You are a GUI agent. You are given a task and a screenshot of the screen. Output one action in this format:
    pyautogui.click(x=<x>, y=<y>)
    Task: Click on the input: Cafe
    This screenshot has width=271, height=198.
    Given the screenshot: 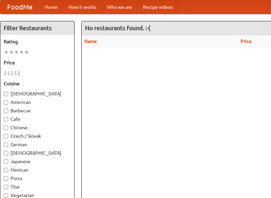 What is the action you would take?
    pyautogui.click(x=6, y=119)
    